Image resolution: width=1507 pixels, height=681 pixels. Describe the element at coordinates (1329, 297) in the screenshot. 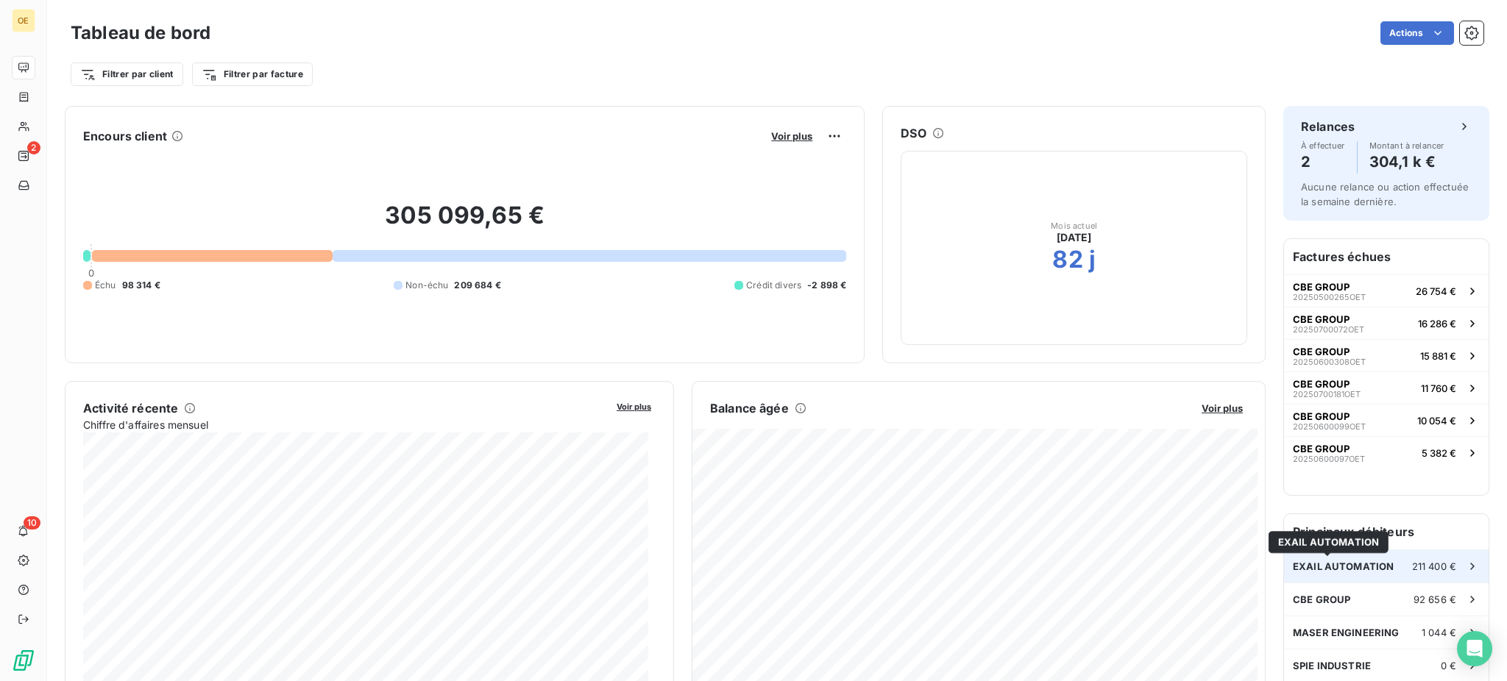

I see `span: 20250500265OET` at that location.